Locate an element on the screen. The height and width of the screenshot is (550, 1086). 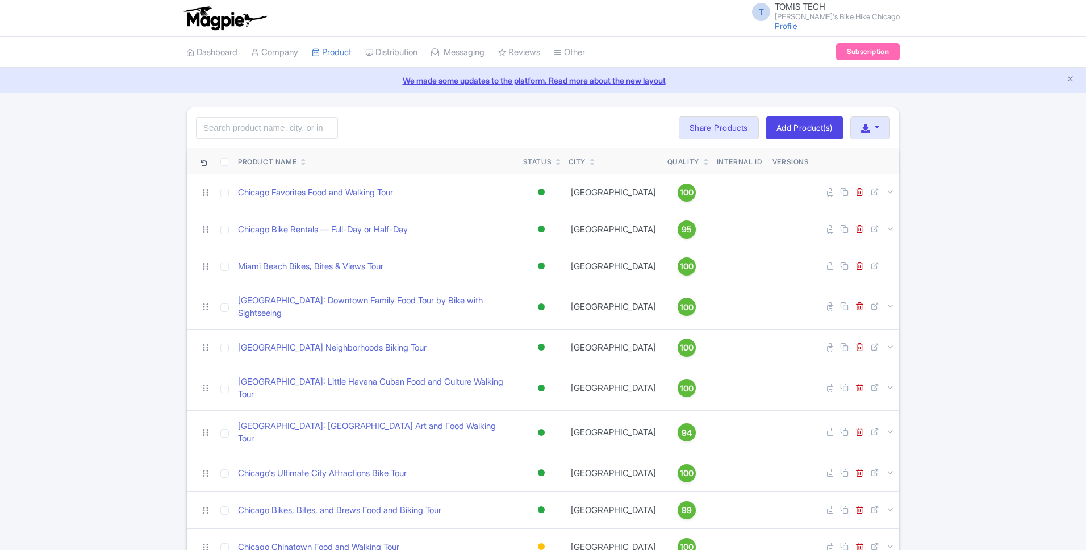
div: Product Name is located at coordinates (267, 162).